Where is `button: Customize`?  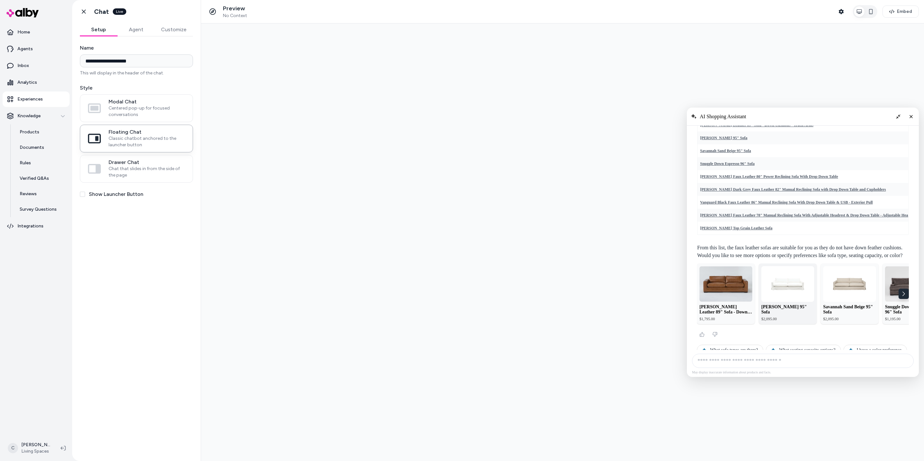
button: Customize is located at coordinates (174, 30).